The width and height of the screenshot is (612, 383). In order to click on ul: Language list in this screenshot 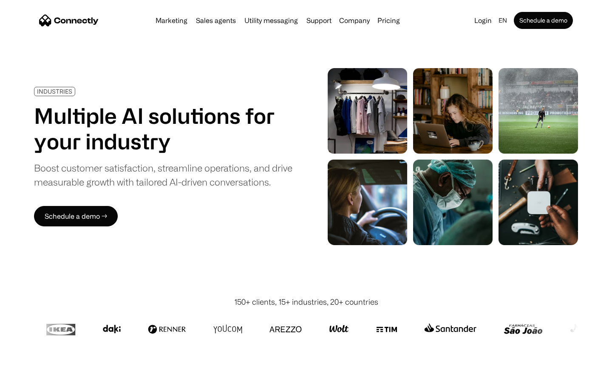, I will do `click(34, 374)`.